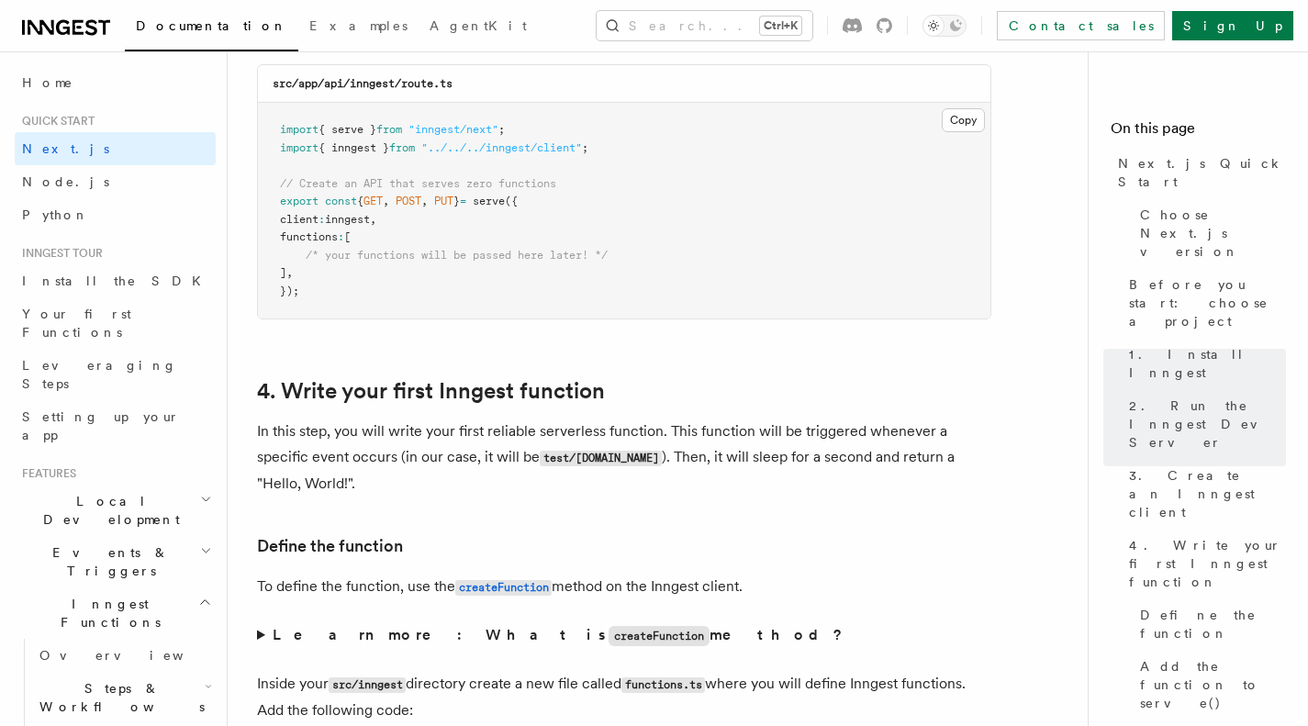 This screenshot has width=1308, height=726. Describe the element at coordinates (1202, 173) in the screenshot. I see `span: Next.js Quick Start` at that location.